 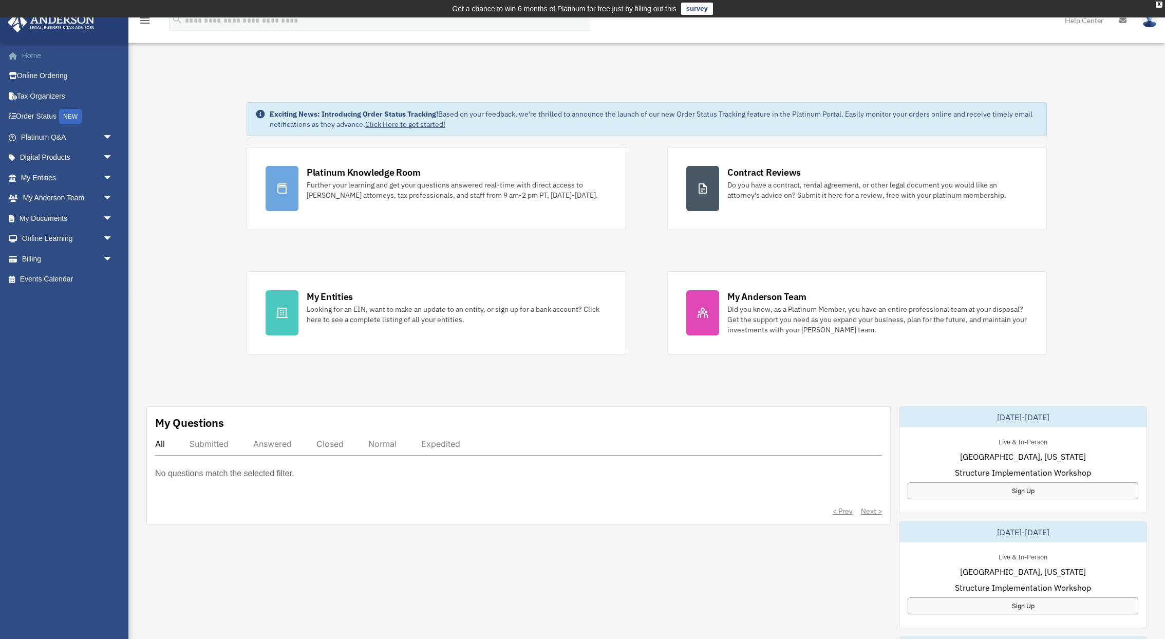 I want to click on a: My Entitiesarrow_drop_down, so click(x=68, y=178).